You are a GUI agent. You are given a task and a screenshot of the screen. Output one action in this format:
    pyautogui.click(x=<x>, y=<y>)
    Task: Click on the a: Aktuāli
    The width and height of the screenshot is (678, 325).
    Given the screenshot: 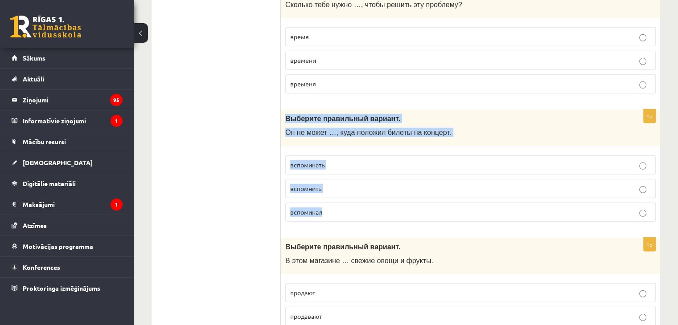 What is the action you would take?
    pyautogui.click(x=67, y=79)
    